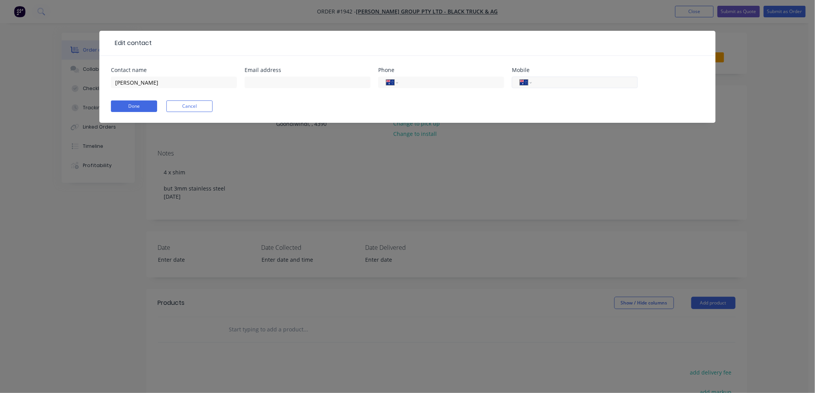 This screenshot has height=393, width=815. Describe the element at coordinates (307, 70) in the screenshot. I see `div: Email address` at that location.